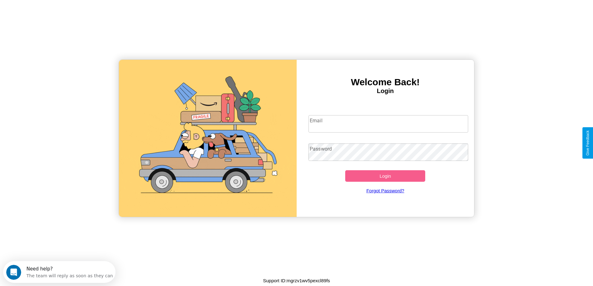  Describe the element at coordinates (385, 82) in the screenshot. I see `h3: Welcome Back!` at that location.